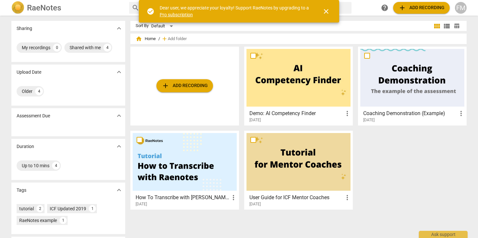  Describe the element at coordinates (385, 8) in the screenshot. I see `a: Help` at that location.